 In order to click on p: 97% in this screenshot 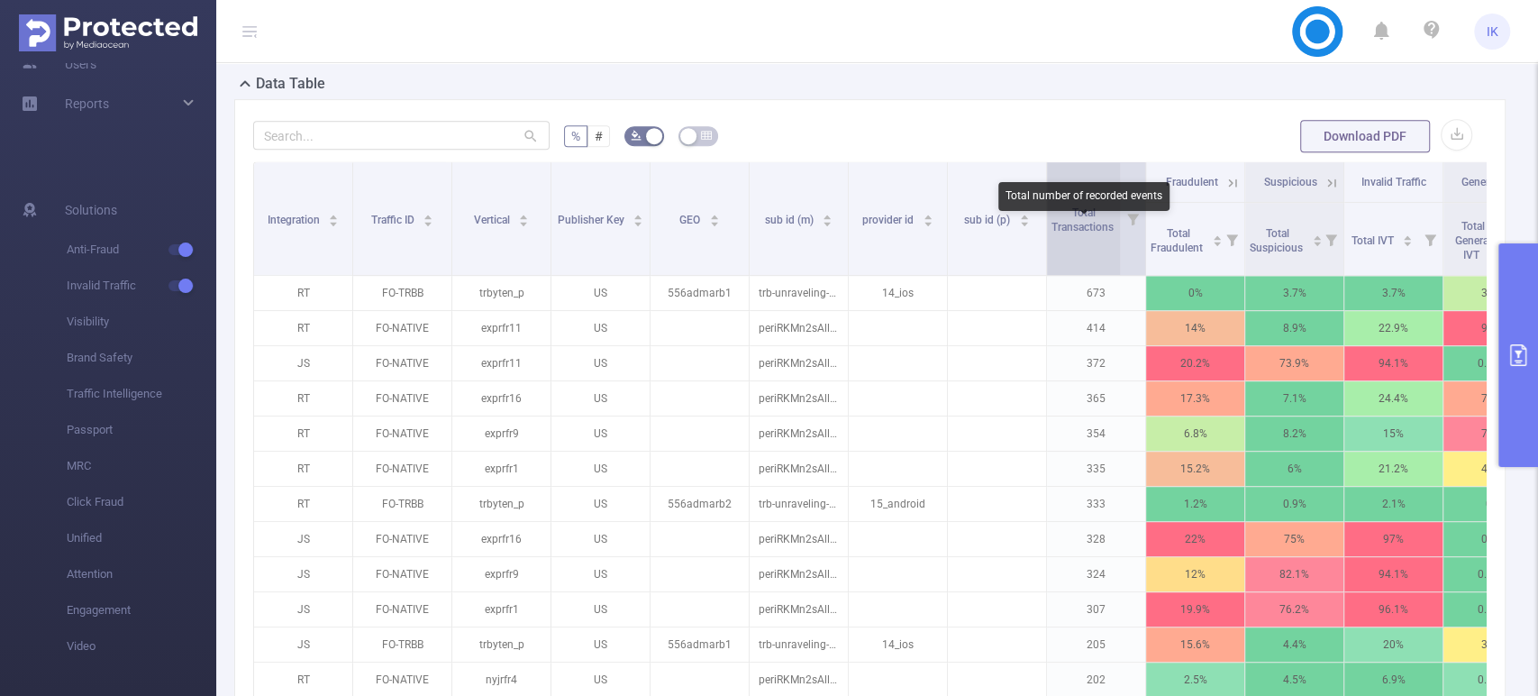, I will do `click(1393, 539)`.